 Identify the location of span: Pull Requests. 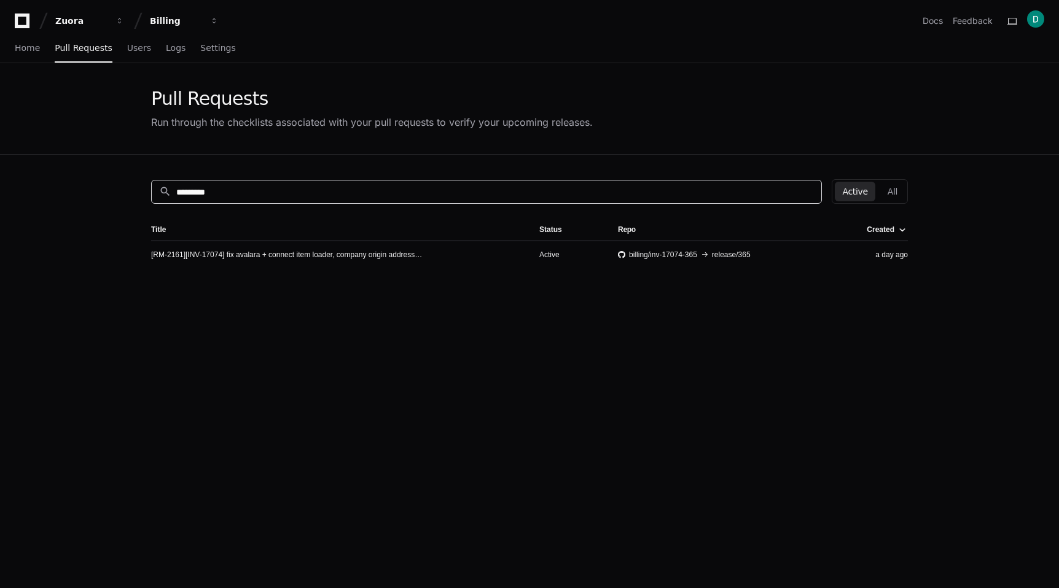
(83, 48).